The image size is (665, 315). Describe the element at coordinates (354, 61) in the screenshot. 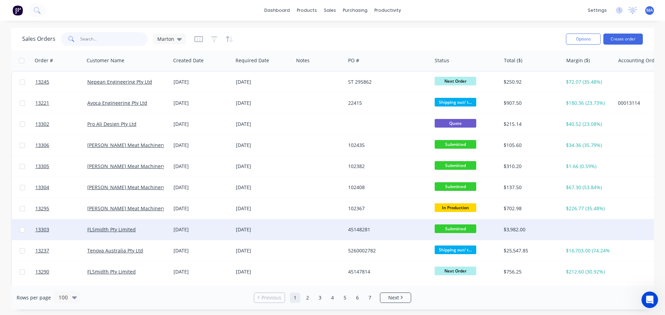

I see `div: PO #` at that location.